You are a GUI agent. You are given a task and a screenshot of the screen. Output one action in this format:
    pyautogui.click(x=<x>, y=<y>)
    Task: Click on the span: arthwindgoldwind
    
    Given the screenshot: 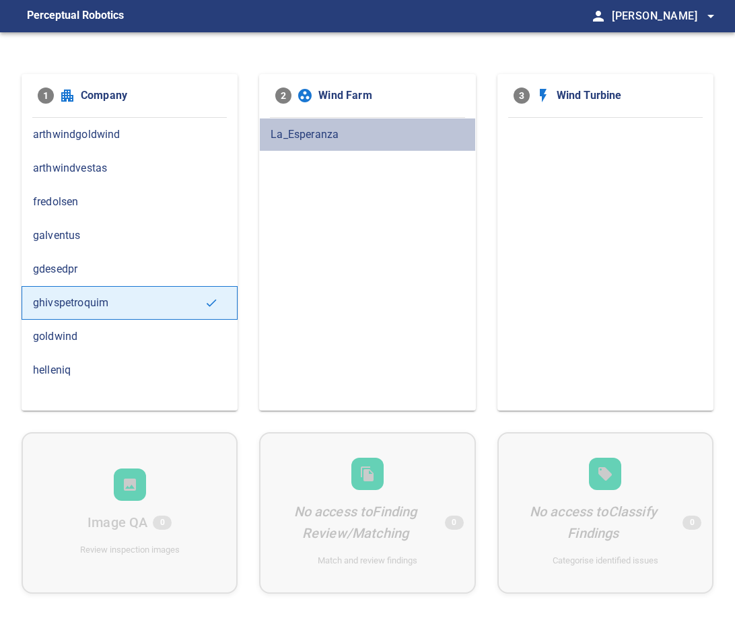 What is the action you would take?
    pyautogui.click(x=129, y=135)
    